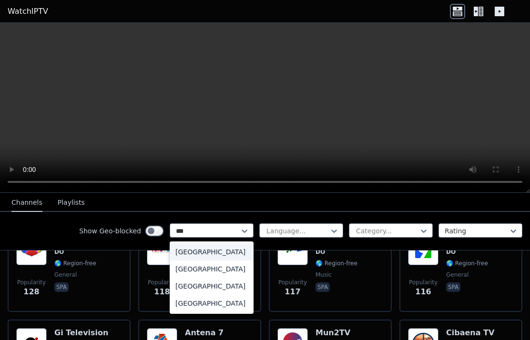 This screenshot has width=530, height=340. What do you see at coordinates (470, 333) in the screenshot?
I see `h6: Cibaena TV` at bounding box center [470, 333].